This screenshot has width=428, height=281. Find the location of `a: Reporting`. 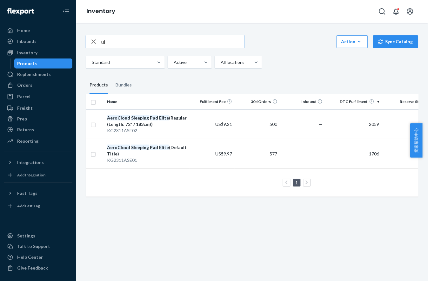

a: Reporting is located at coordinates (38, 141).